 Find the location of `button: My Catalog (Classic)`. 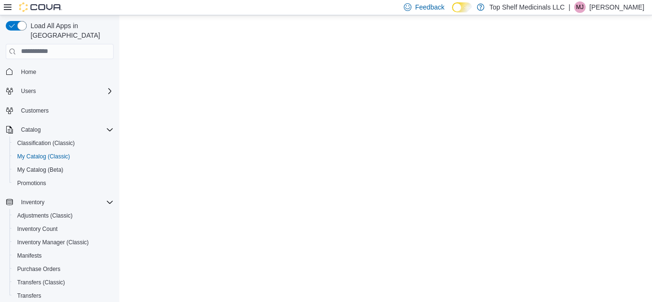

button: My Catalog (Classic) is located at coordinates (63, 157).